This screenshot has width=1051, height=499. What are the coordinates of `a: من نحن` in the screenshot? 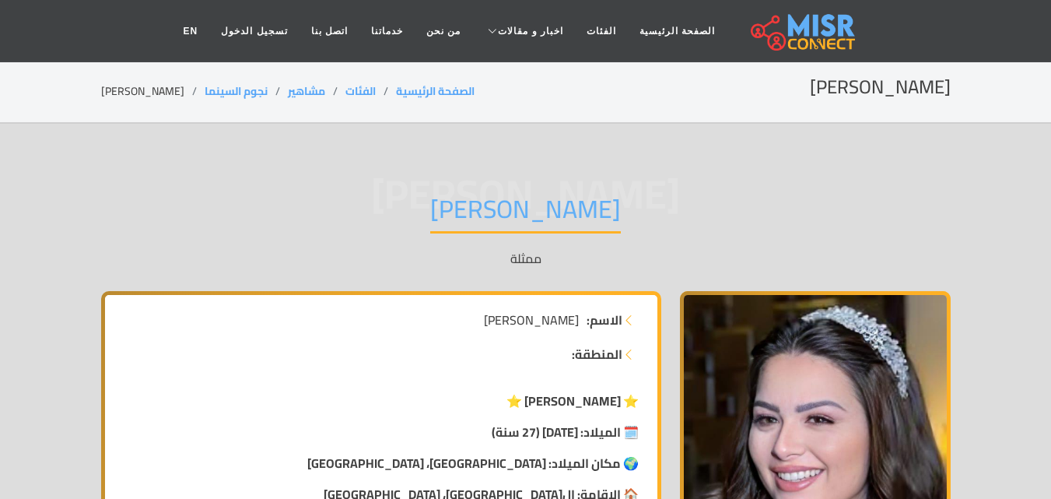 It's located at (443, 31).